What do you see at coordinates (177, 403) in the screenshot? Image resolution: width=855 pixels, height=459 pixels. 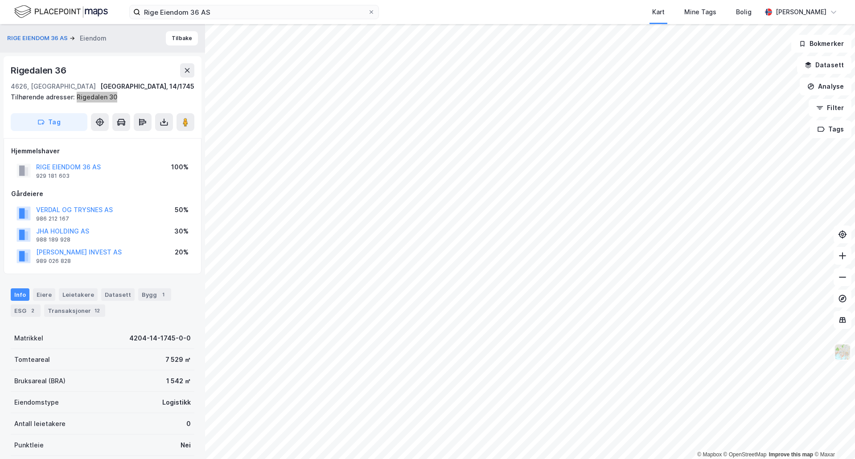 I see `div: Logistikk` at bounding box center [177, 403].